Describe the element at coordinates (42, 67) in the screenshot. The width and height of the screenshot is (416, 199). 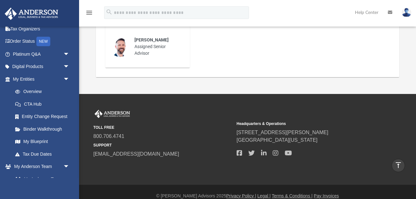
I see `a: Digital Productsarrow_drop_down` at that location.